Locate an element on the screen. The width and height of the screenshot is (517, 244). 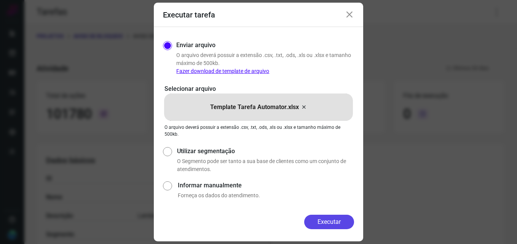
label: Informar manualmente is located at coordinates (266, 186).